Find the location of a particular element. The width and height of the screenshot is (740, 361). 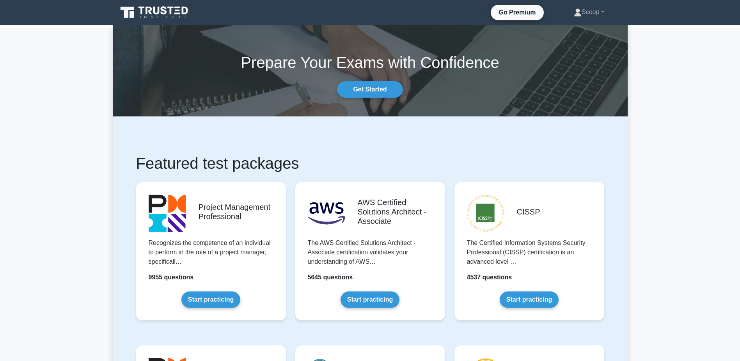

h1: Featured test packages is located at coordinates (370, 163).